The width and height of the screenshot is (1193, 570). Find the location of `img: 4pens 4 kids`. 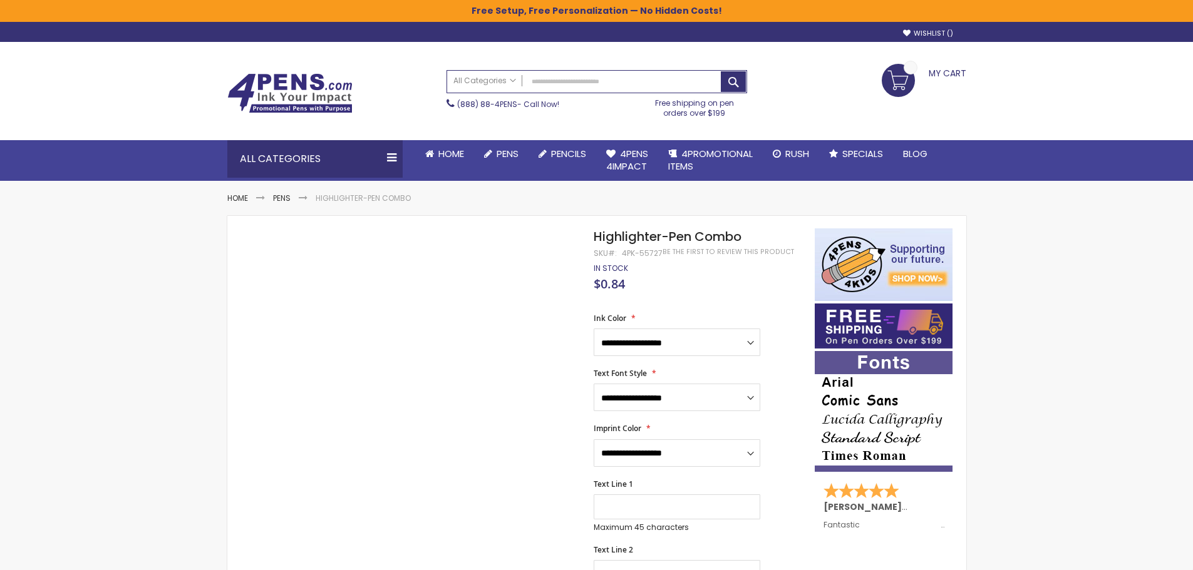

img: 4pens 4 kids is located at coordinates (884, 265).